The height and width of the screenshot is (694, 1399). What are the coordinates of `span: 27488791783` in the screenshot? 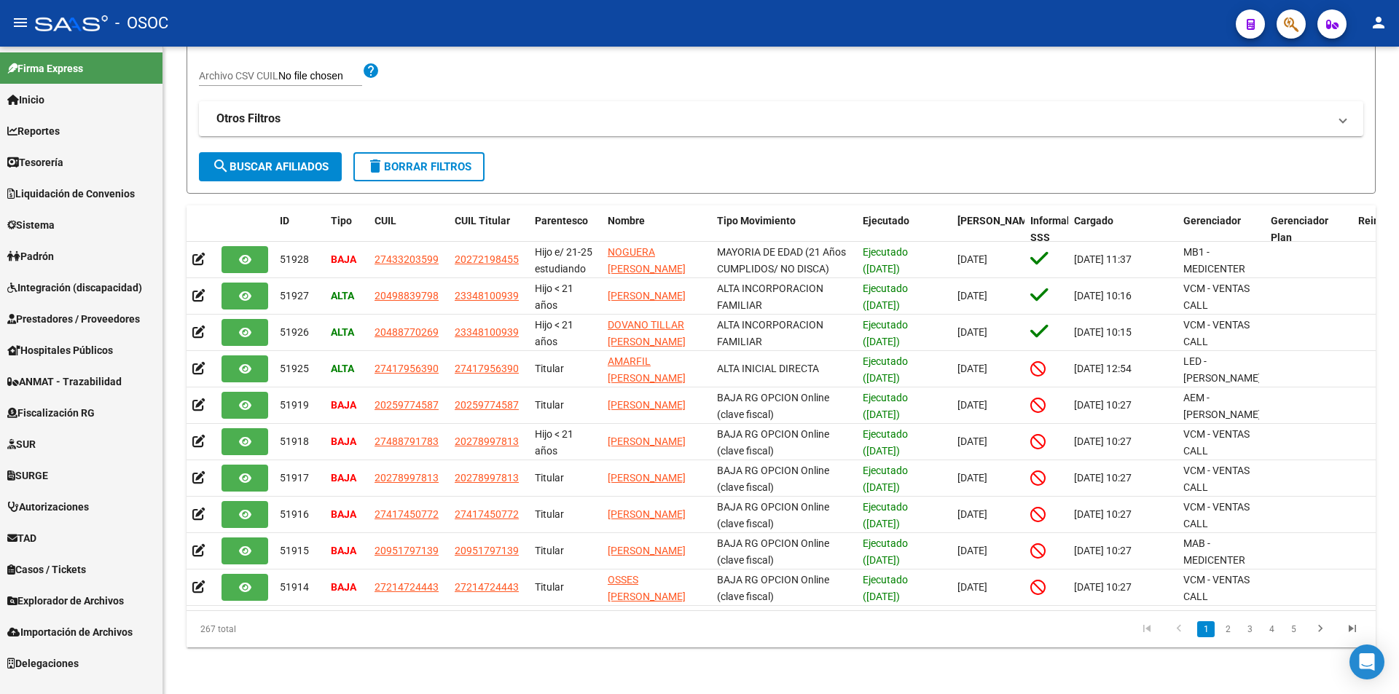 It's located at (407, 441).